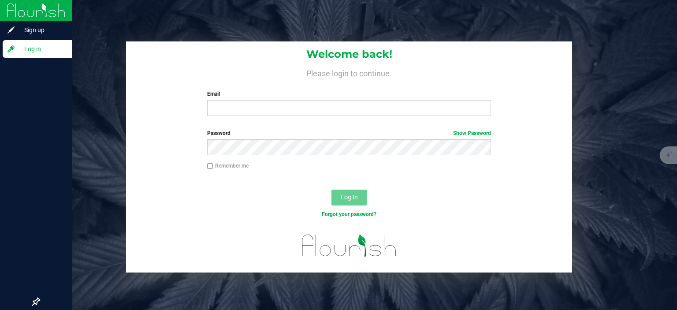 This screenshot has height=310, width=677. What do you see at coordinates (349, 245) in the screenshot?
I see `img: flourish_logo.svg` at bounding box center [349, 245].